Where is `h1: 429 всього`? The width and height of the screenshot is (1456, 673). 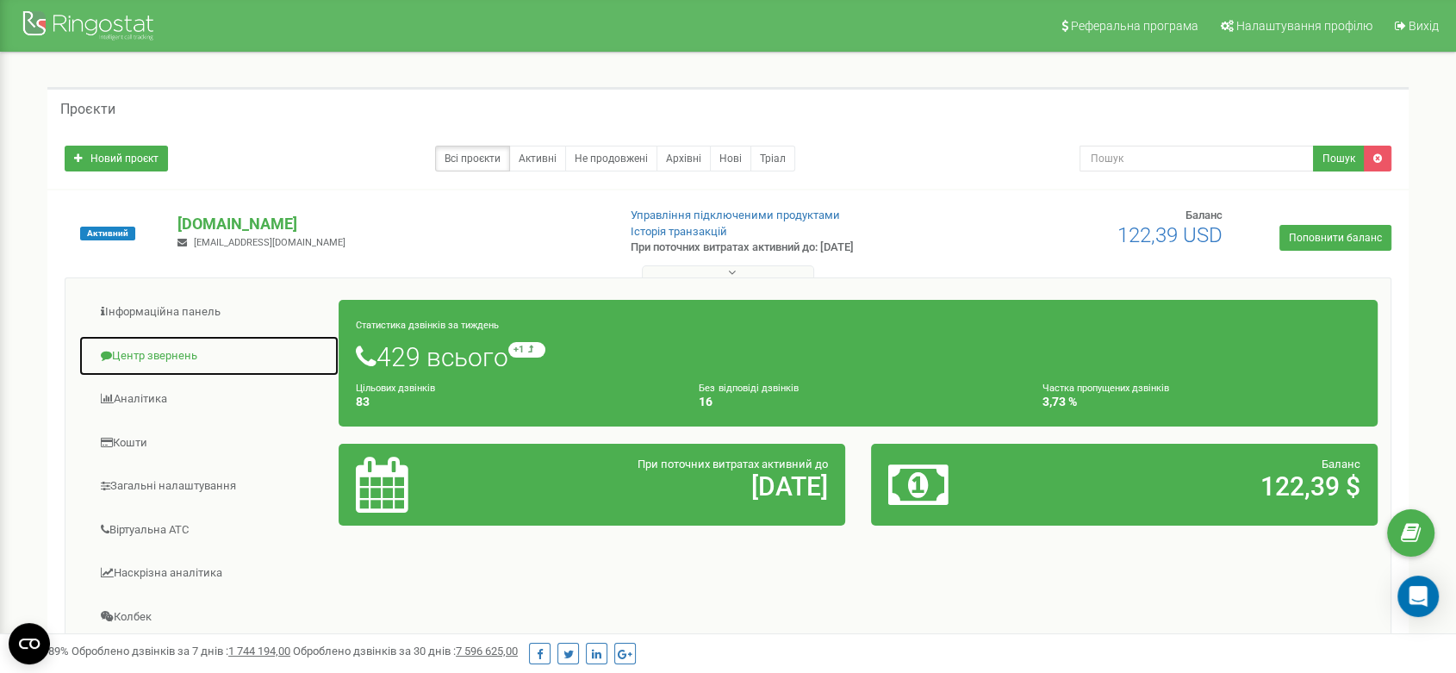 h1: 429 всього is located at coordinates (858, 357).